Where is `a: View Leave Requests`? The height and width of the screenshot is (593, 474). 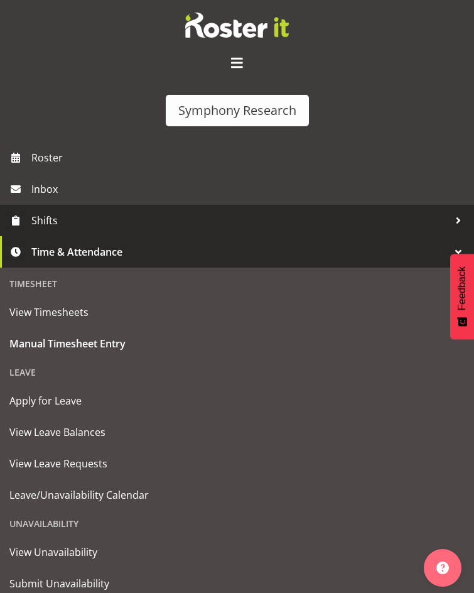 a: View Leave Requests is located at coordinates (237, 463).